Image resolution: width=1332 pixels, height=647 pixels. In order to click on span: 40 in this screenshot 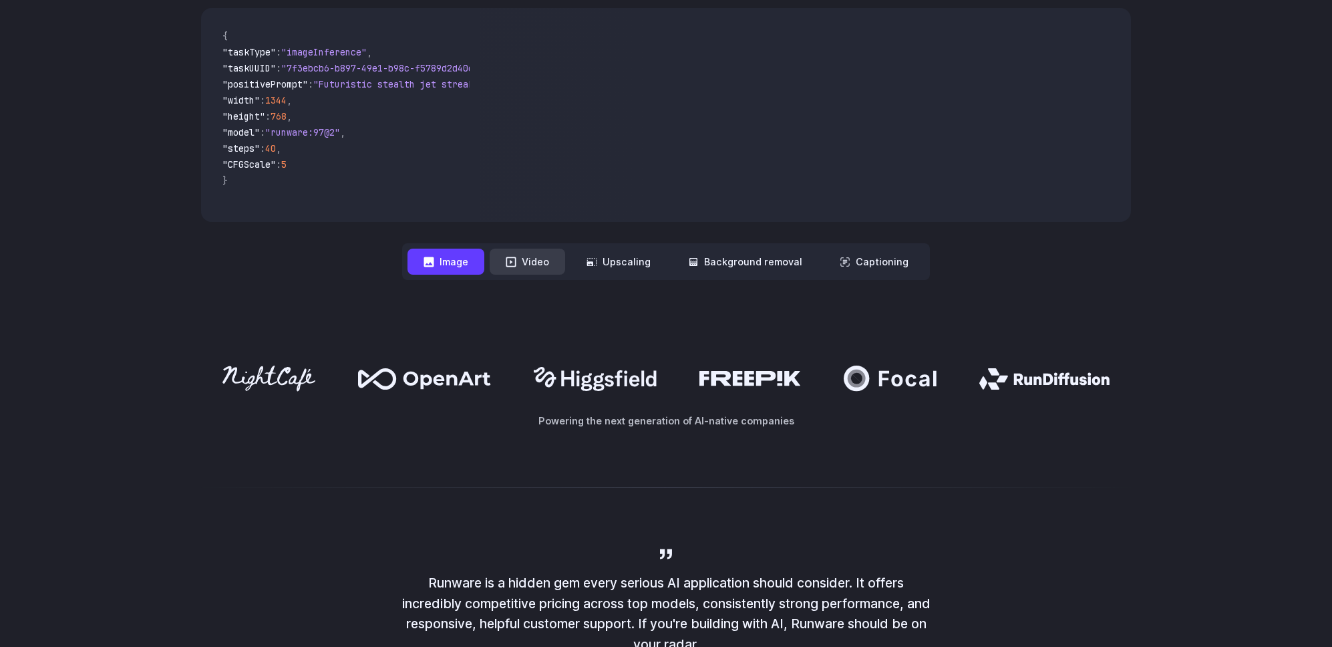, I will do `click(271, 148)`.